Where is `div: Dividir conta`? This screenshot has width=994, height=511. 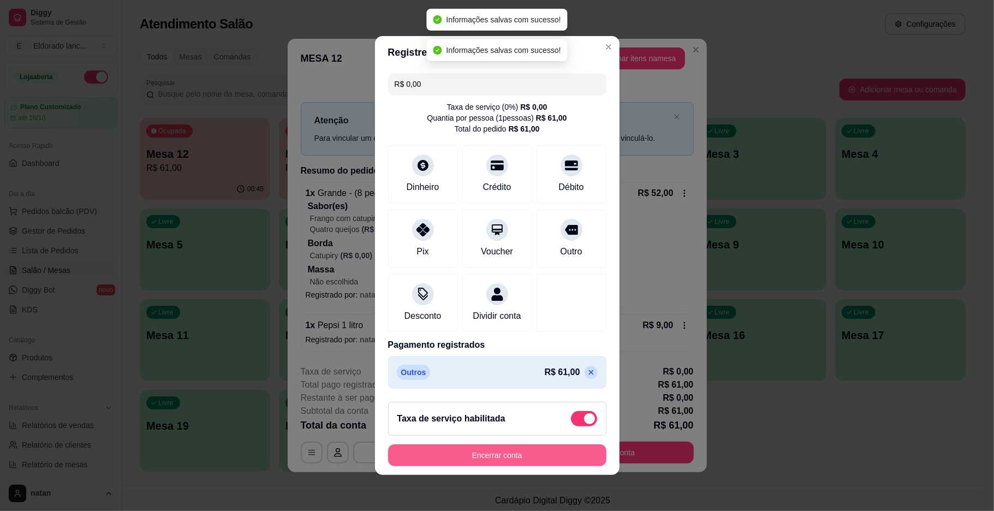 div: Dividir conta is located at coordinates (497, 316).